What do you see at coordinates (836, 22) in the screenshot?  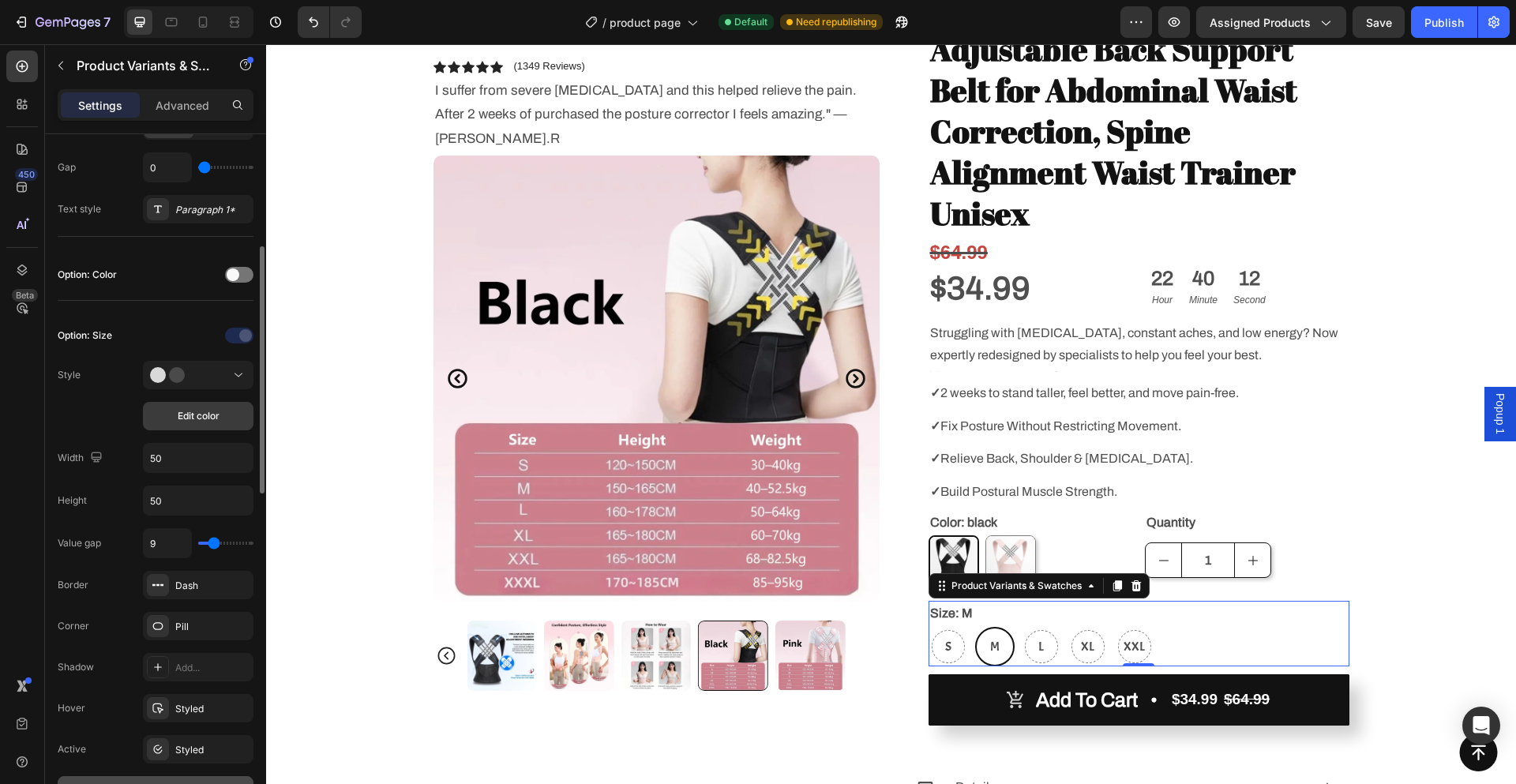 I see `span: Need republishing` at bounding box center [836, 22].